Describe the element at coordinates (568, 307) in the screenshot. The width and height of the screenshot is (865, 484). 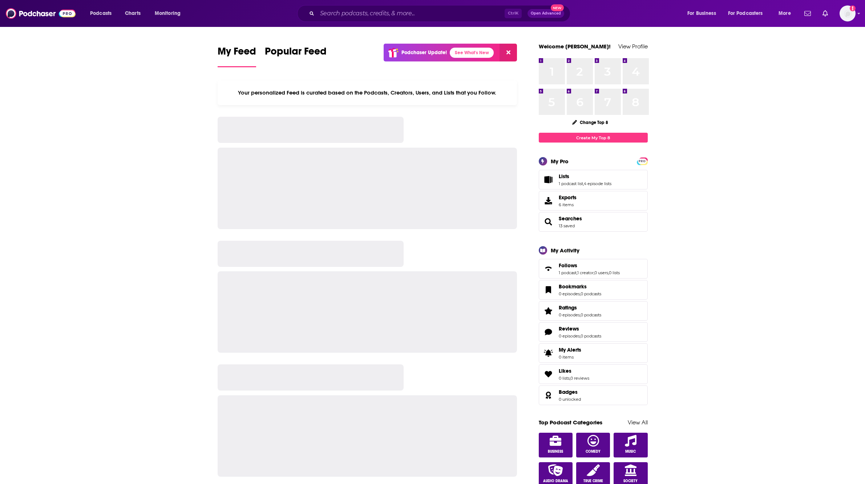
I see `span: Ratings` at that location.